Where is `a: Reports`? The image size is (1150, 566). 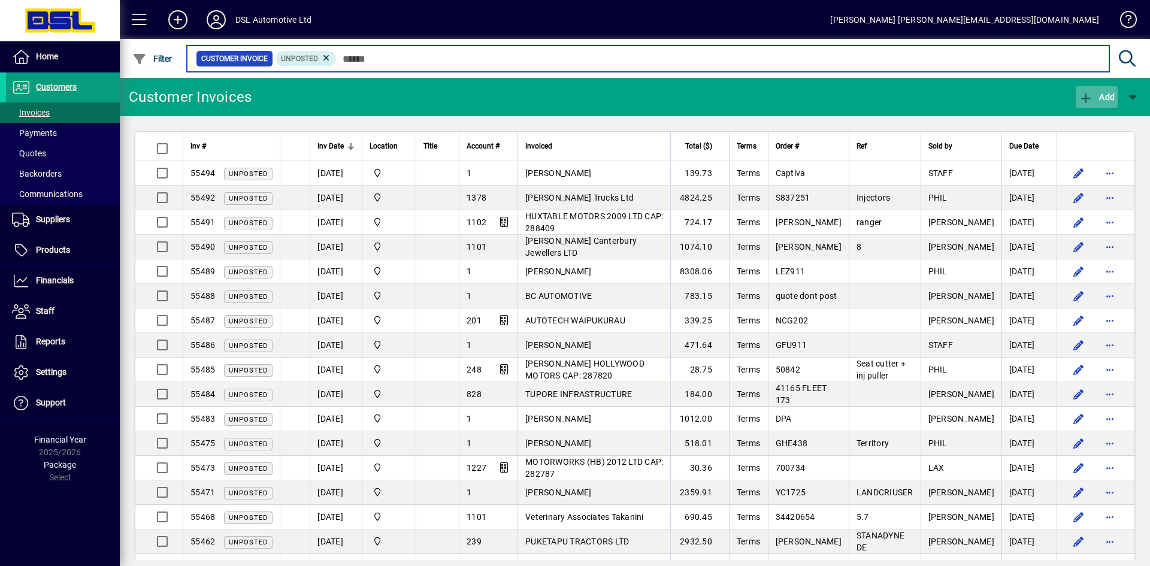
a: Reports is located at coordinates (63, 342).